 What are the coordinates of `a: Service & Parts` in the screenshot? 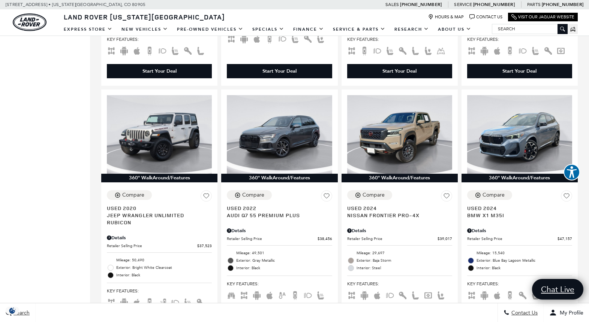 It's located at (359, 29).